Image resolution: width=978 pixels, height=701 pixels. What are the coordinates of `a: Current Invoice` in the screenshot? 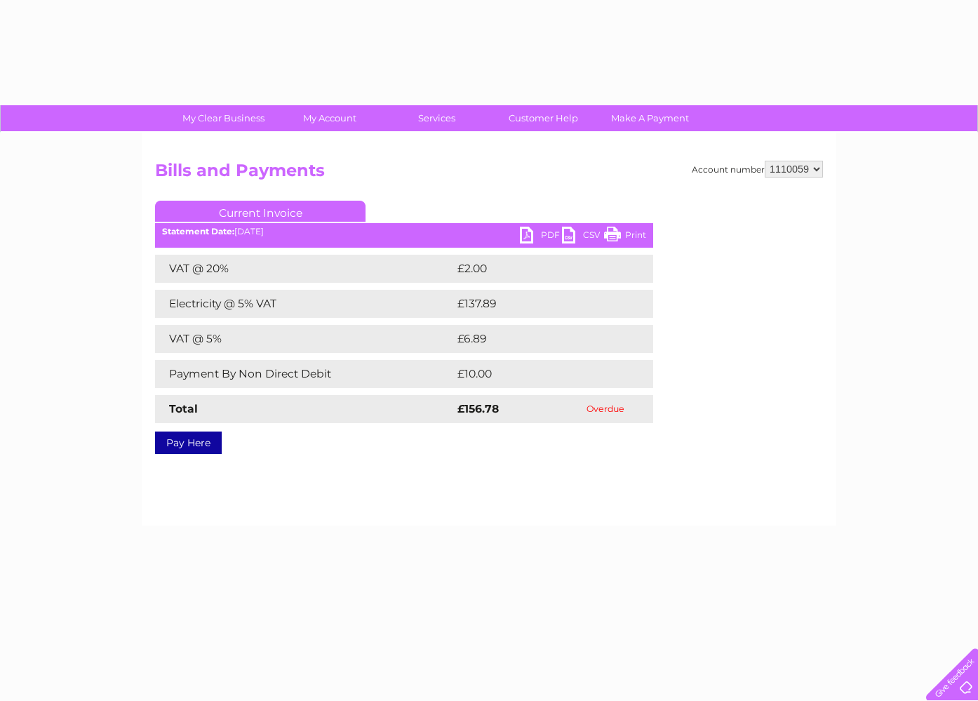 It's located at (260, 211).